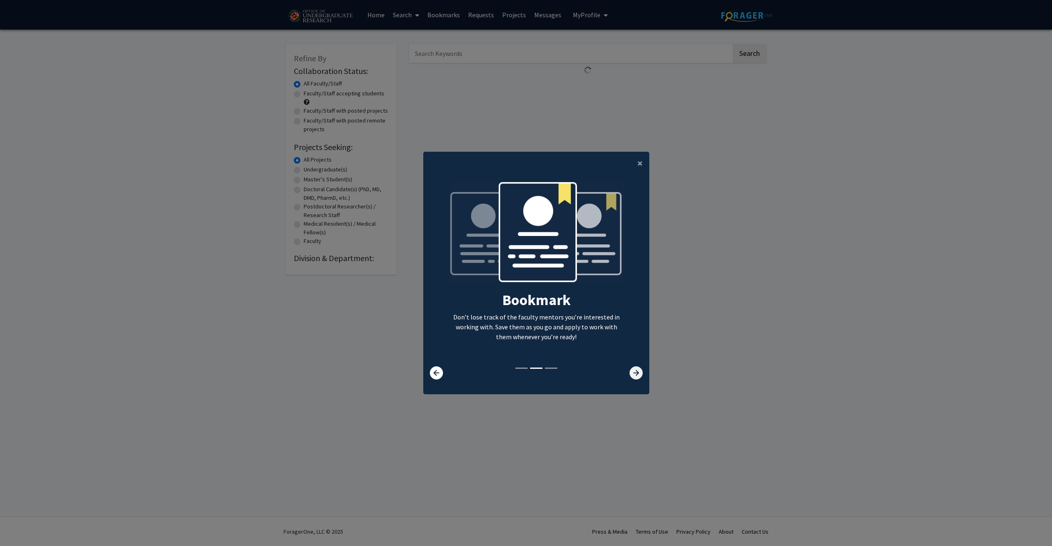 Image resolution: width=1052 pixels, height=546 pixels. Describe the element at coordinates (536, 300) in the screenshot. I see `h2: Bookmark` at that location.